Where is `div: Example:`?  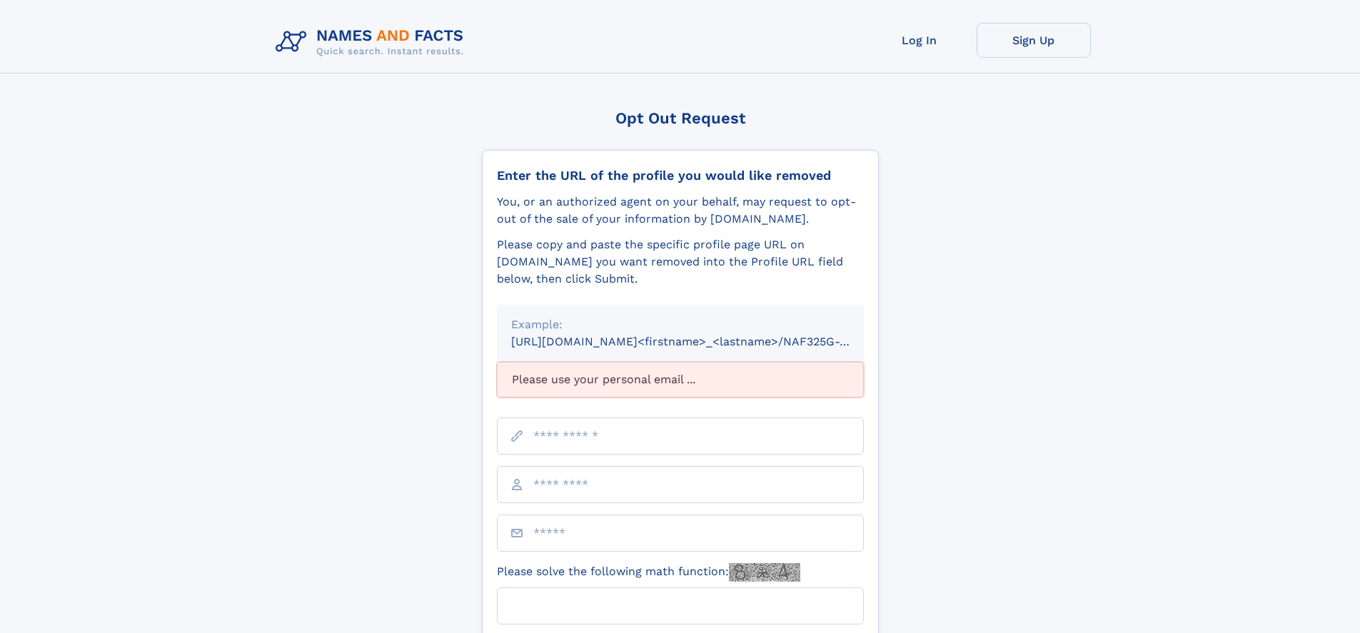
div: Example: is located at coordinates (680, 325).